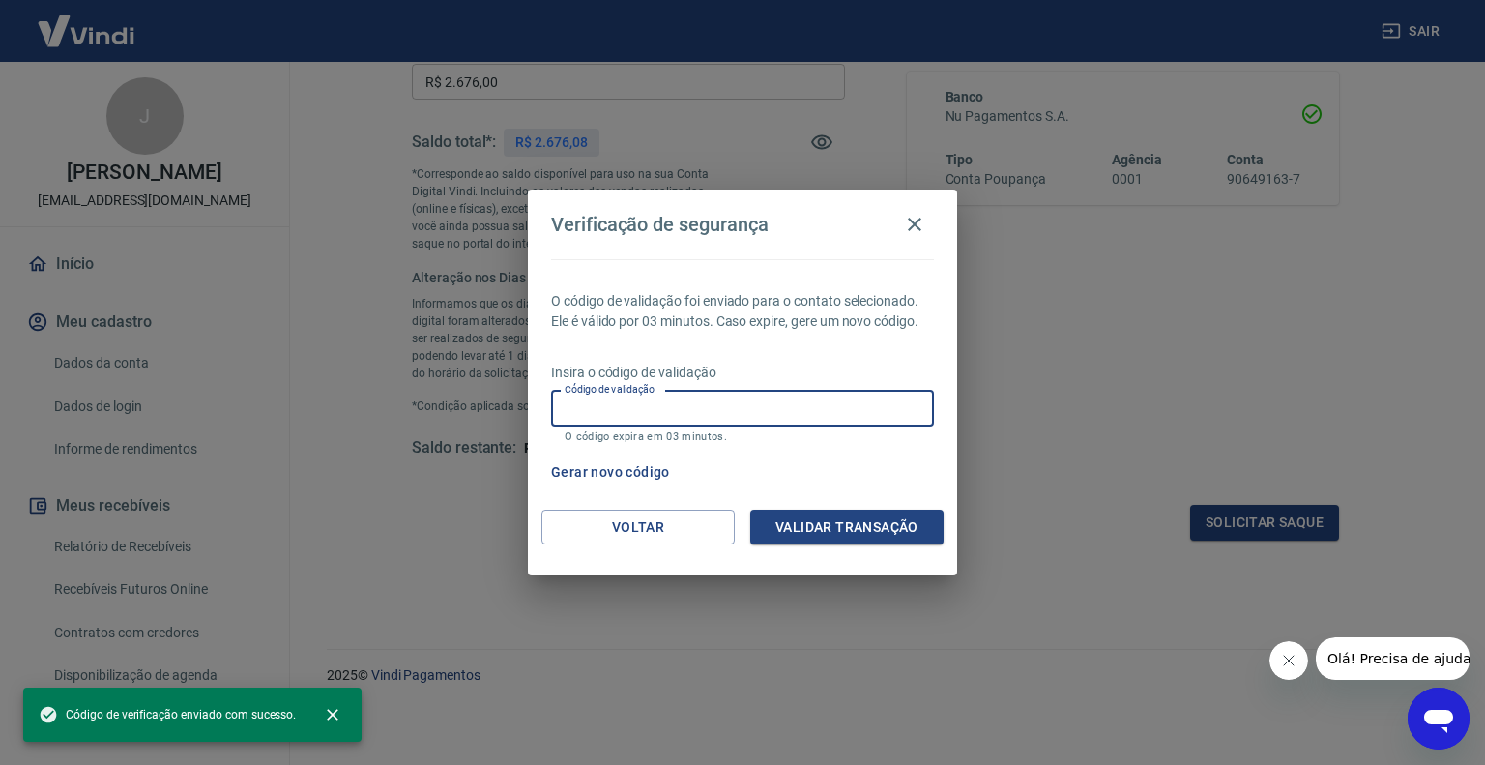 The width and height of the screenshot is (1485, 765). I want to click on button: close, so click(333, 715).